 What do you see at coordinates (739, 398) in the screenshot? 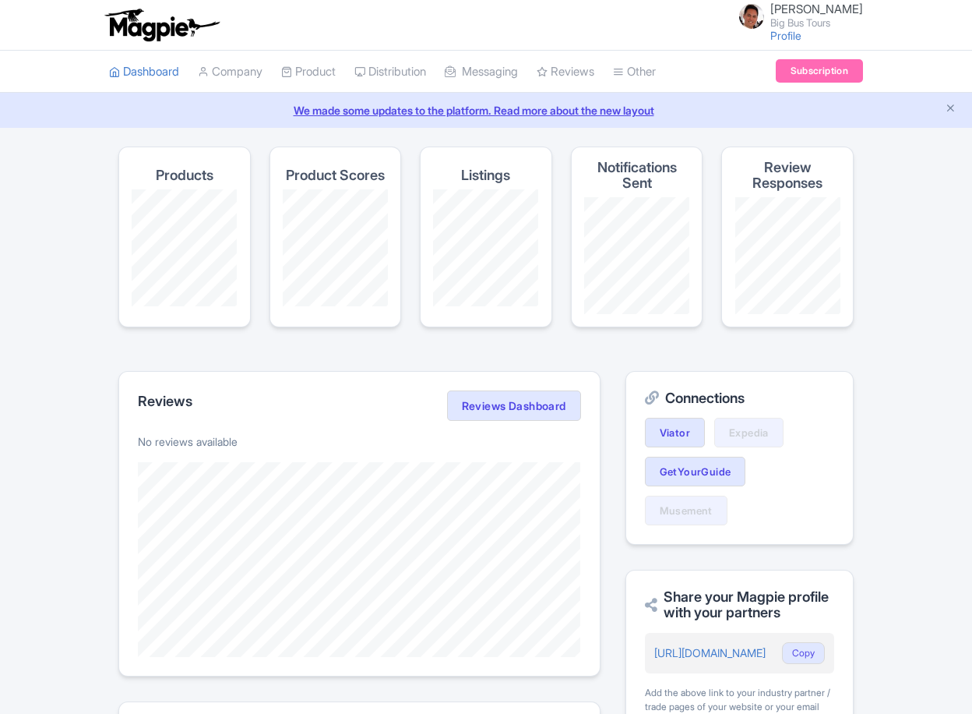
I see `h2: Connections` at bounding box center [739, 398].